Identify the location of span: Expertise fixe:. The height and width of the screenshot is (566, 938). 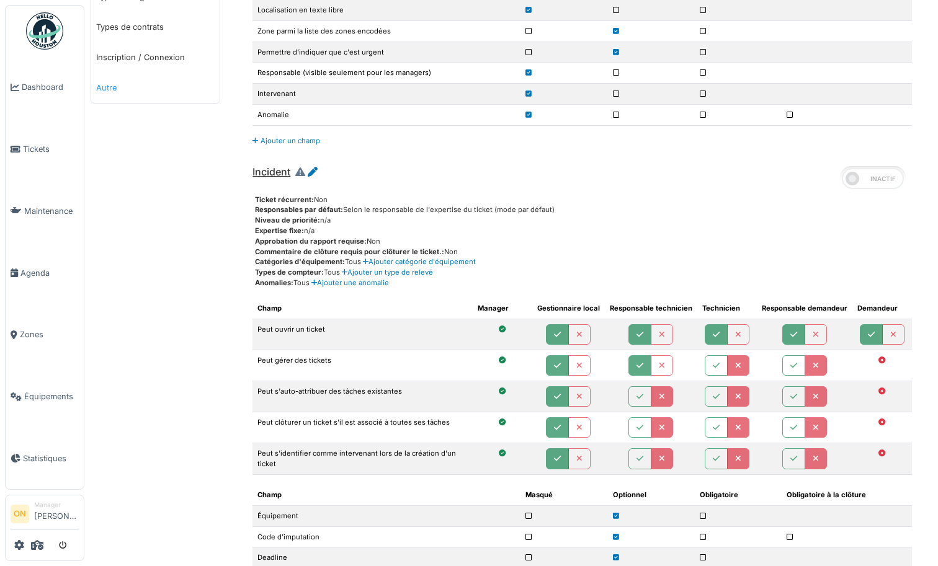
(279, 231).